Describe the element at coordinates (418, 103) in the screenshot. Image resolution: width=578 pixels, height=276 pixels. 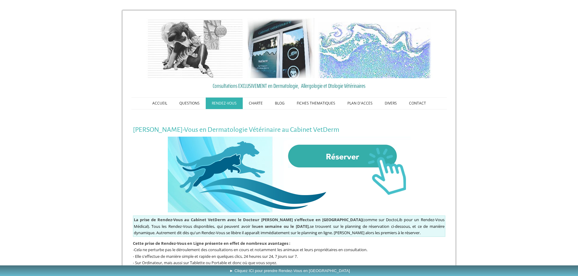
I see `a: CONTACT` at that location.